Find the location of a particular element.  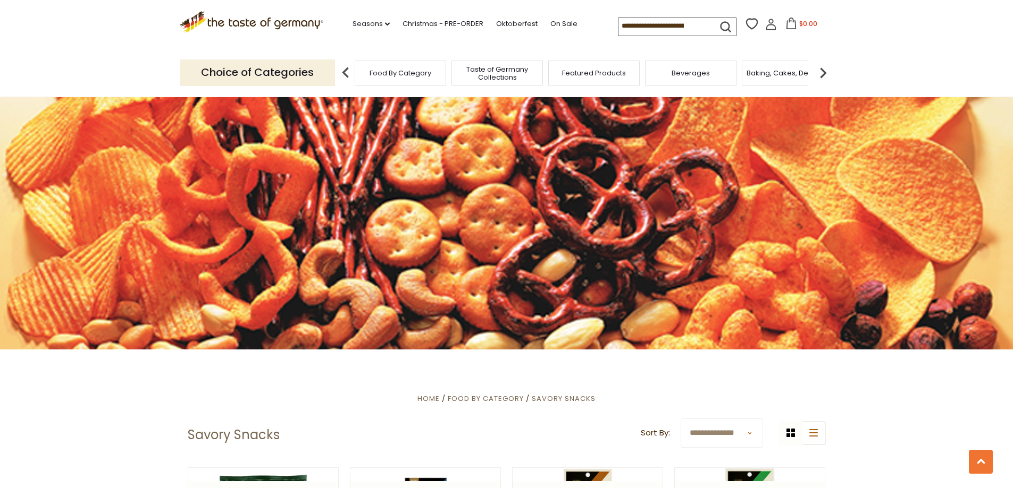

h1: Savory Snacks is located at coordinates (233, 435).